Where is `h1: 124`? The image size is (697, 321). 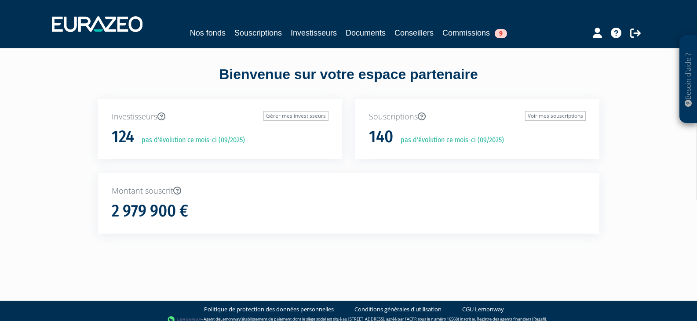 h1: 124 is located at coordinates (123, 137).